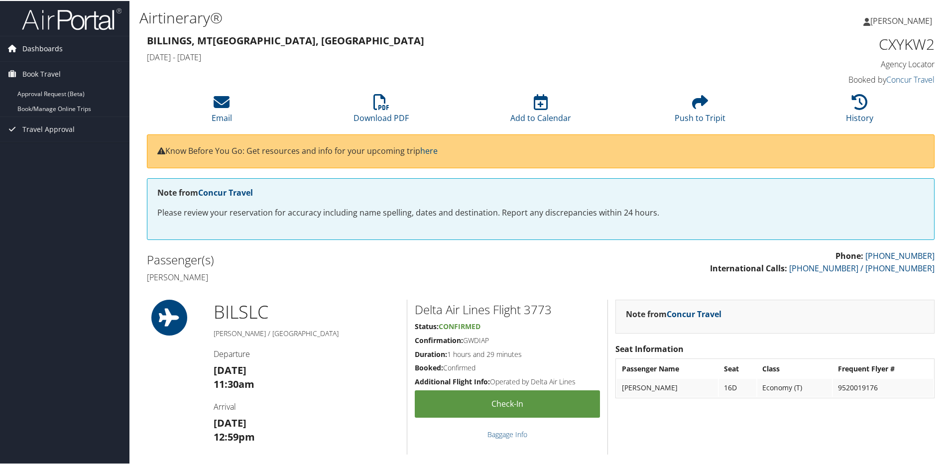  Describe the element at coordinates (407, 17) in the screenshot. I see `h1: Airtinerary®` at that location.